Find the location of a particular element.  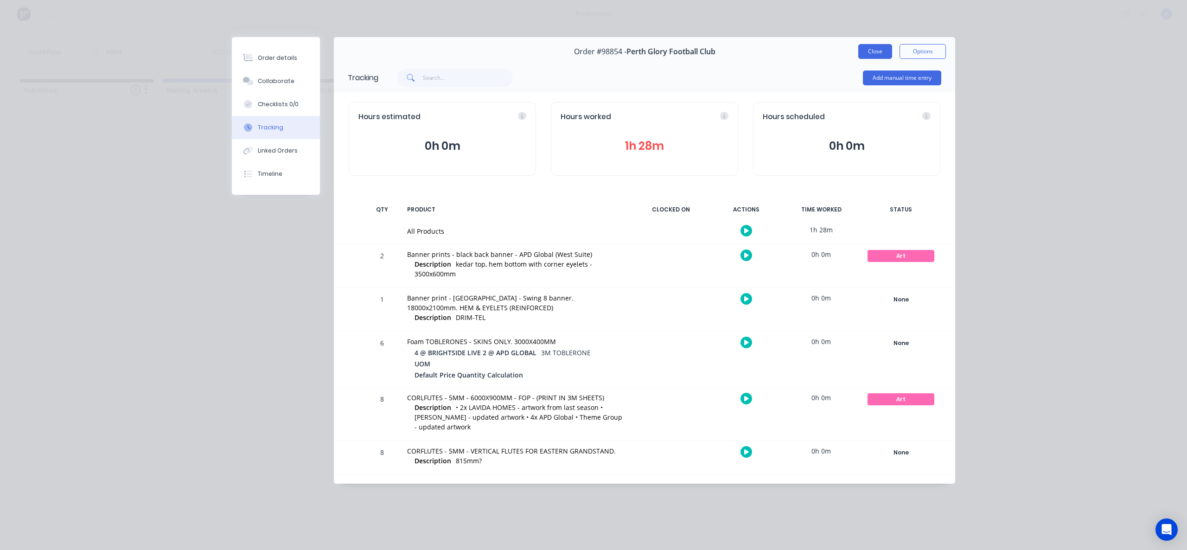

span: 815mm? is located at coordinates (469, 460).